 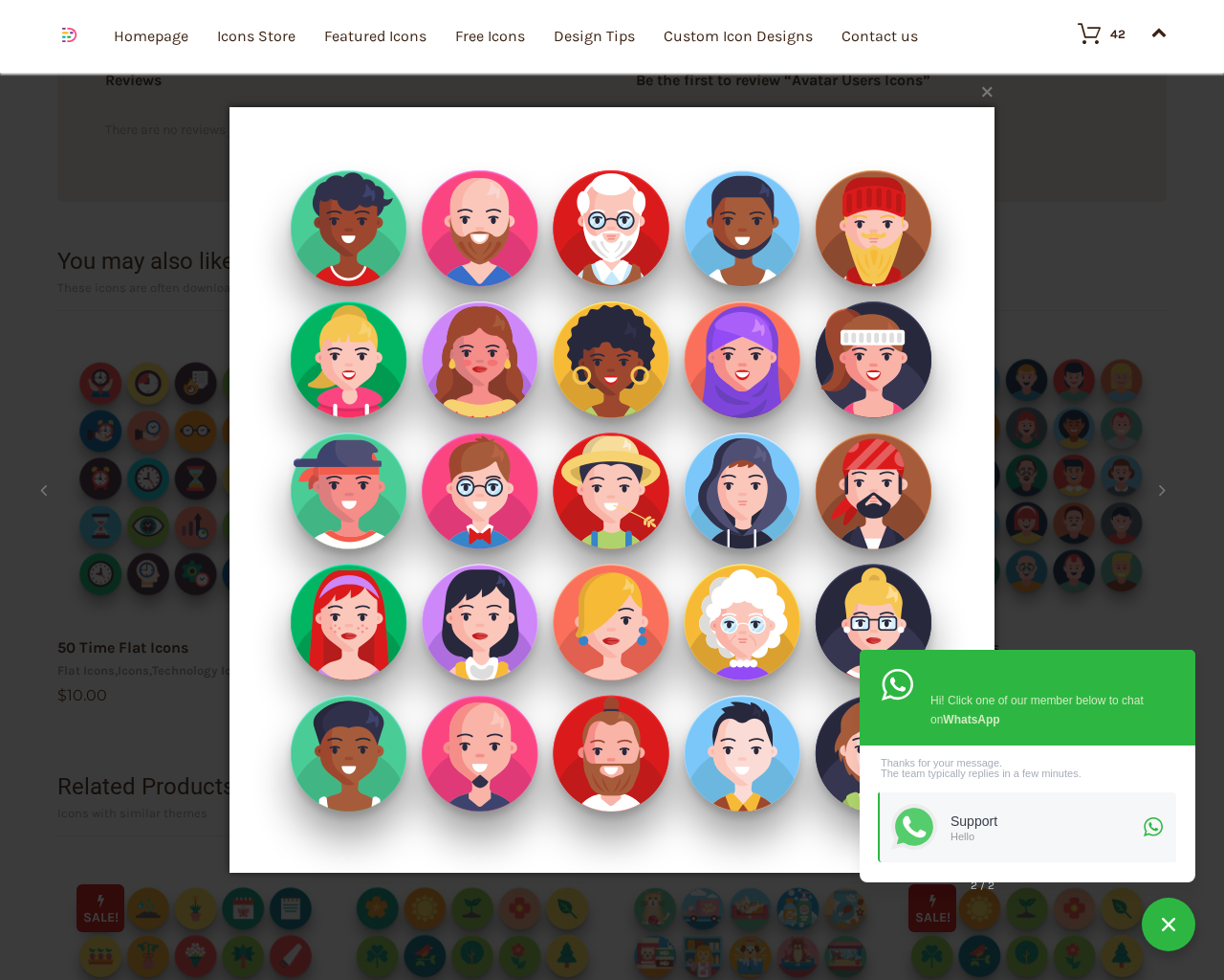 What do you see at coordinates (1092, 33) in the screenshot?
I see `a: 42` at bounding box center [1092, 33].